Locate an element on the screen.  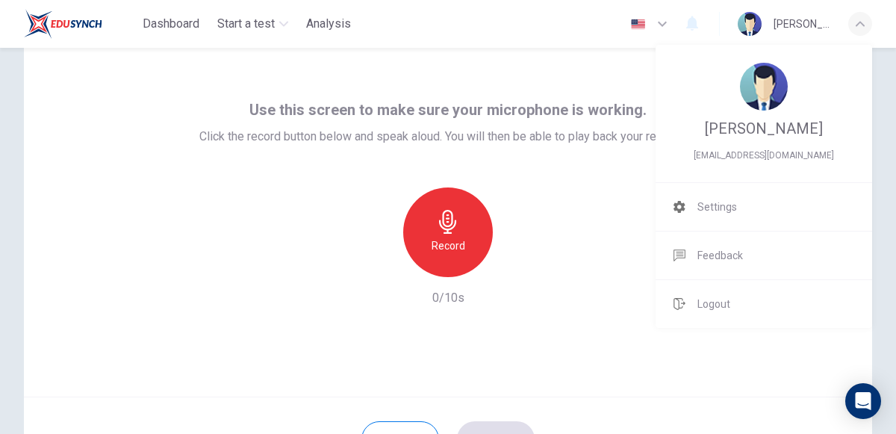
span: Feedback is located at coordinates (720, 255).